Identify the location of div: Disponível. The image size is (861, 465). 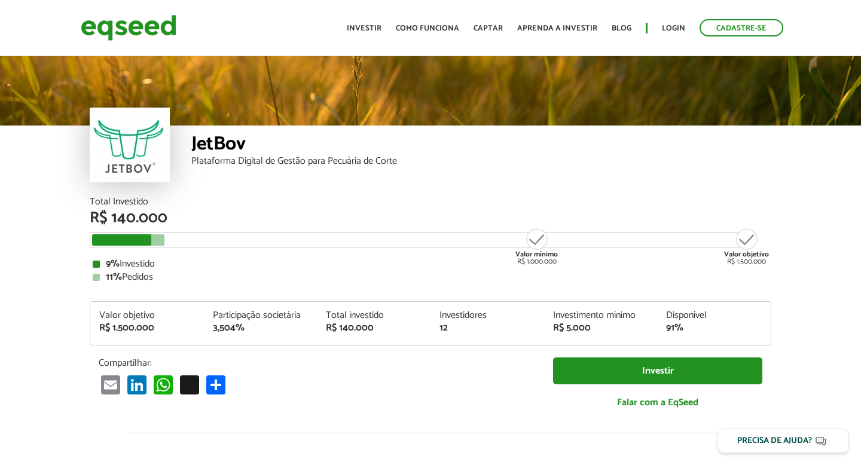
(714, 316).